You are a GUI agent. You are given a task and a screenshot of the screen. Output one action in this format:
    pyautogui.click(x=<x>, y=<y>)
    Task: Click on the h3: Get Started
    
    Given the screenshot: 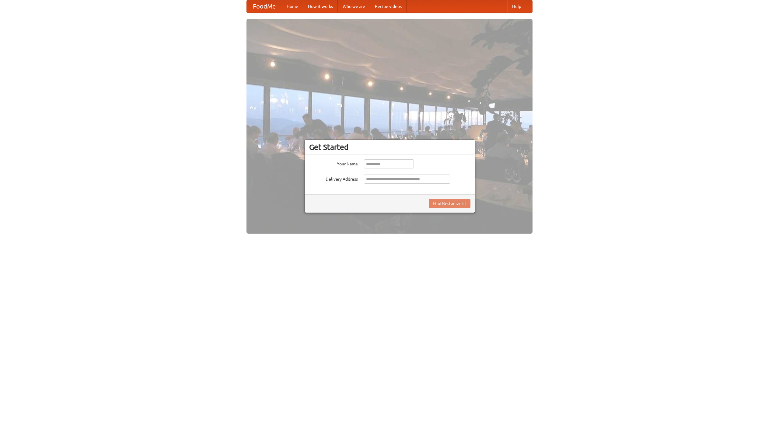 What is the action you would take?
    pyautogui.click(x=390, y=147)
    